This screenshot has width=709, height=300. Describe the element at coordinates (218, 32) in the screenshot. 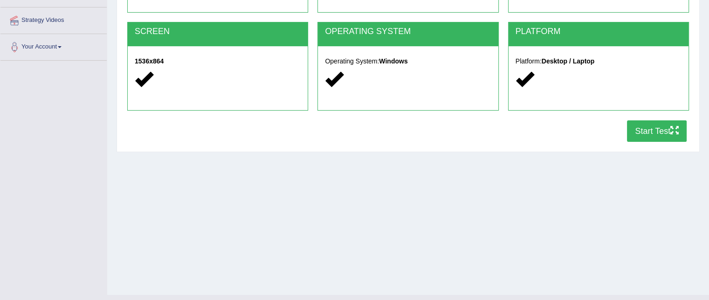

I see `h2: SCREEN` at that location.